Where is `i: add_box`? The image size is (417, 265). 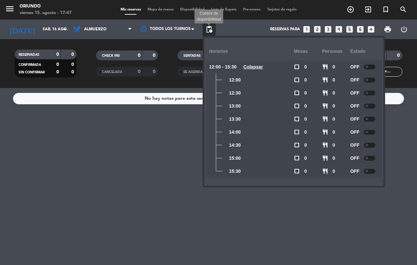
i: add_box is located at coordinates (371, 29).